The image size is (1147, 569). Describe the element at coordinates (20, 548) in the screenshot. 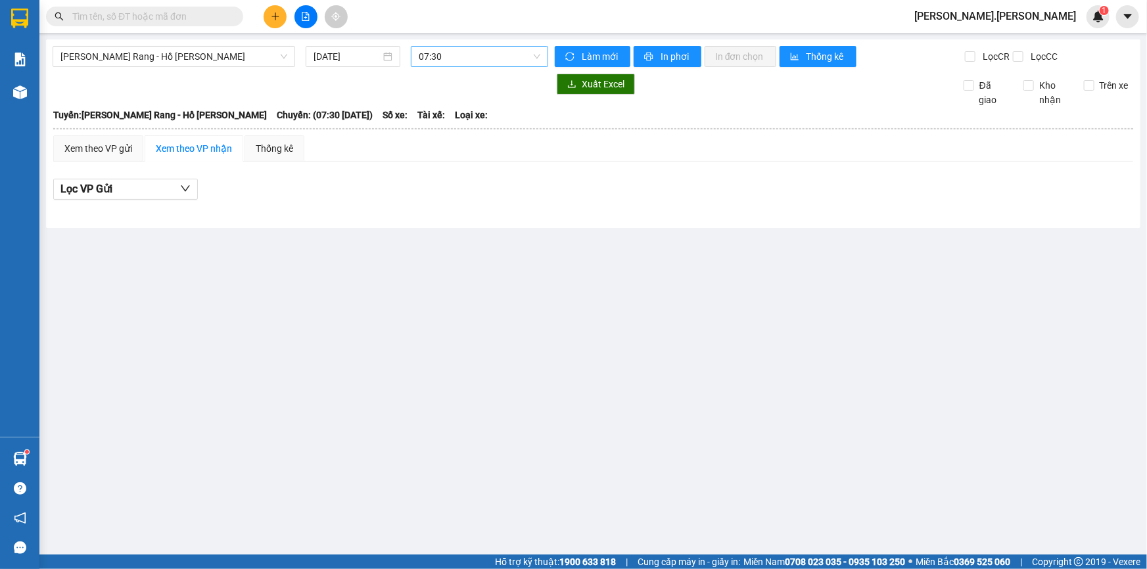

I see `span: message` at that location.